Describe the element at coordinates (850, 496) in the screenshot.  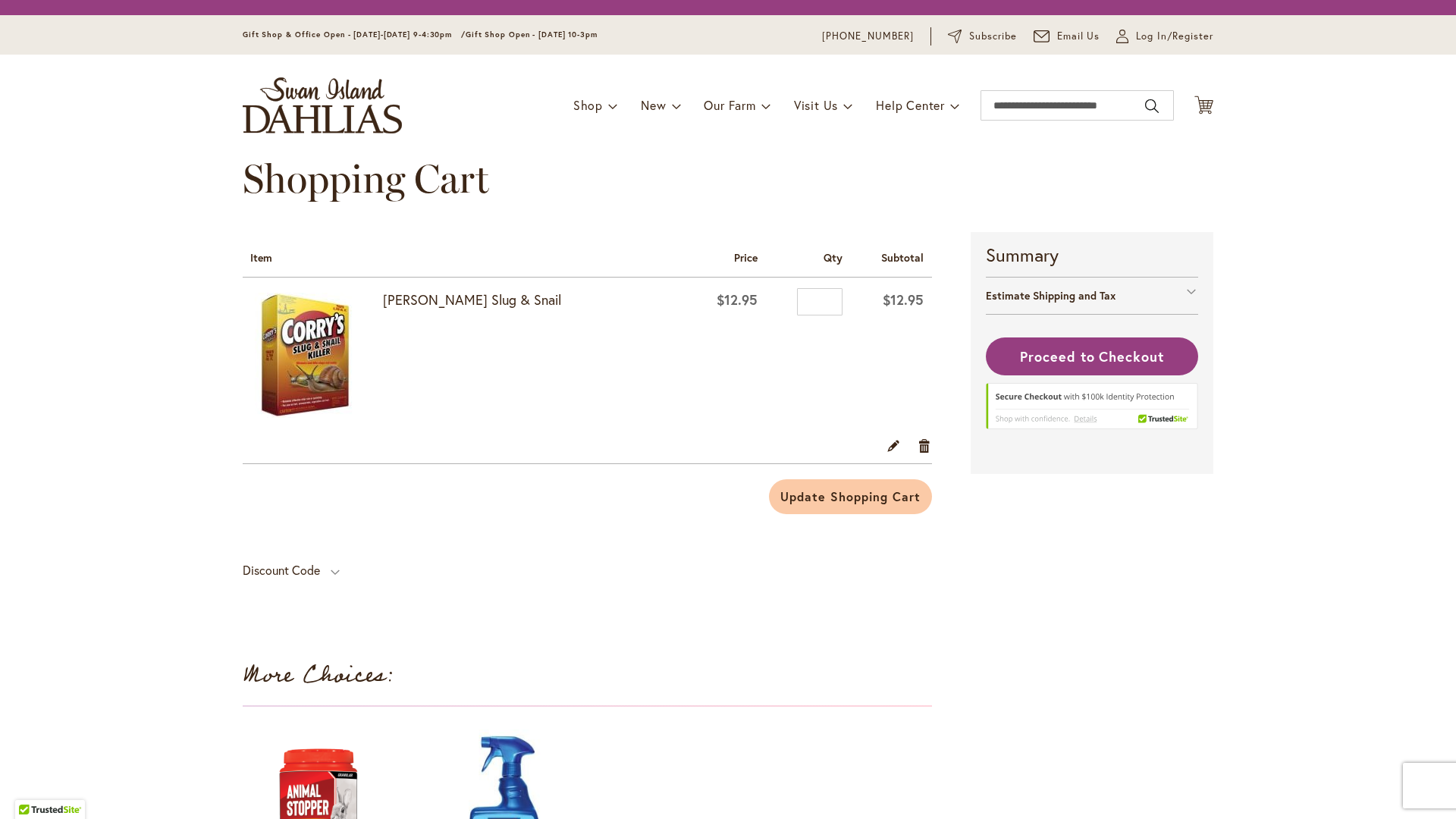
I see `span: Update Shopping Cart` at that location.